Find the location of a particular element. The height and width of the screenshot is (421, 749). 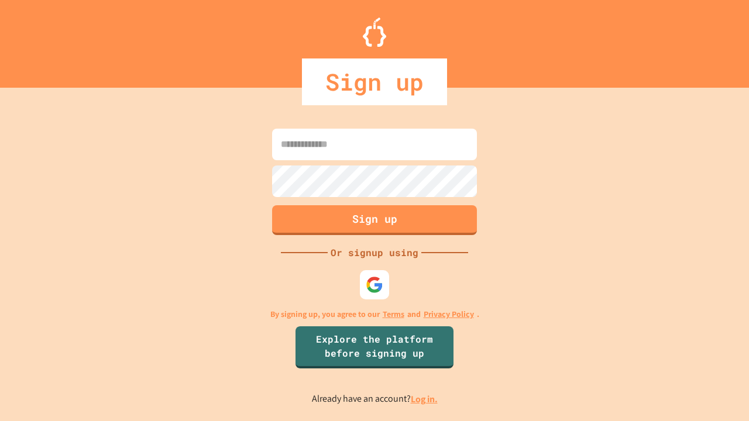

a: Explore the platform before signing up is located at coordinates (374, 347).